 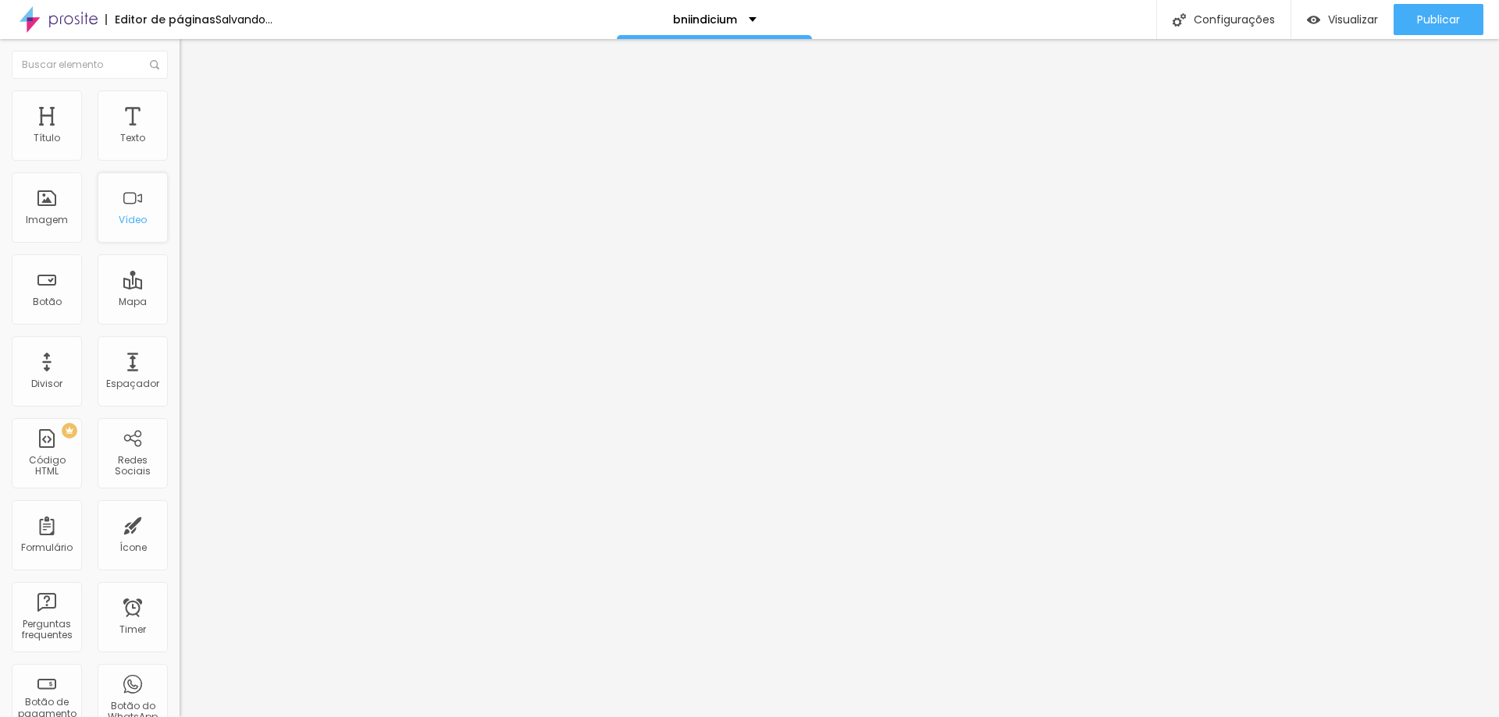 What do you see at coordinates (1438, 20) in the screenshot?
I see `span: Publicar` at bounding box center [1438, 20].